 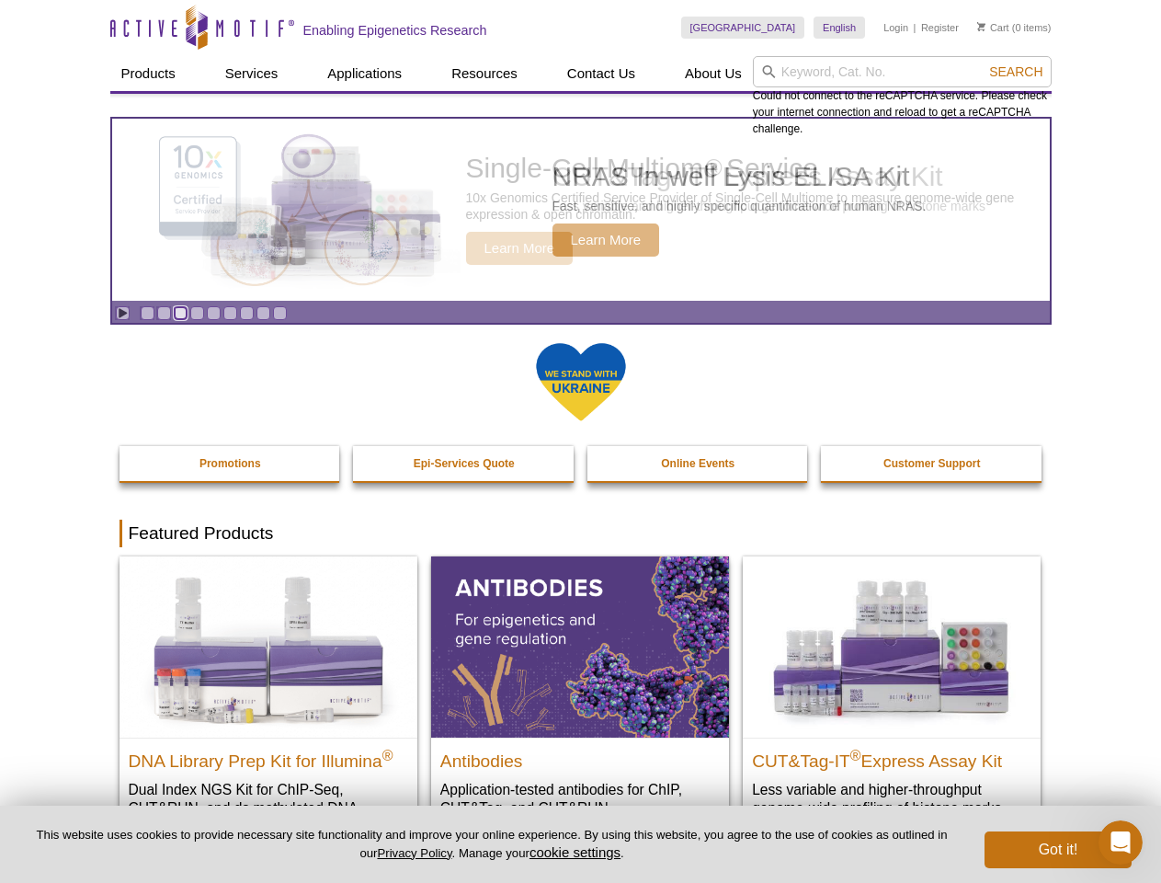 What do you see at coordinates (580, 646) in the screenshot?
I see `img: All Antibodies` at bounding box center [580, 646].